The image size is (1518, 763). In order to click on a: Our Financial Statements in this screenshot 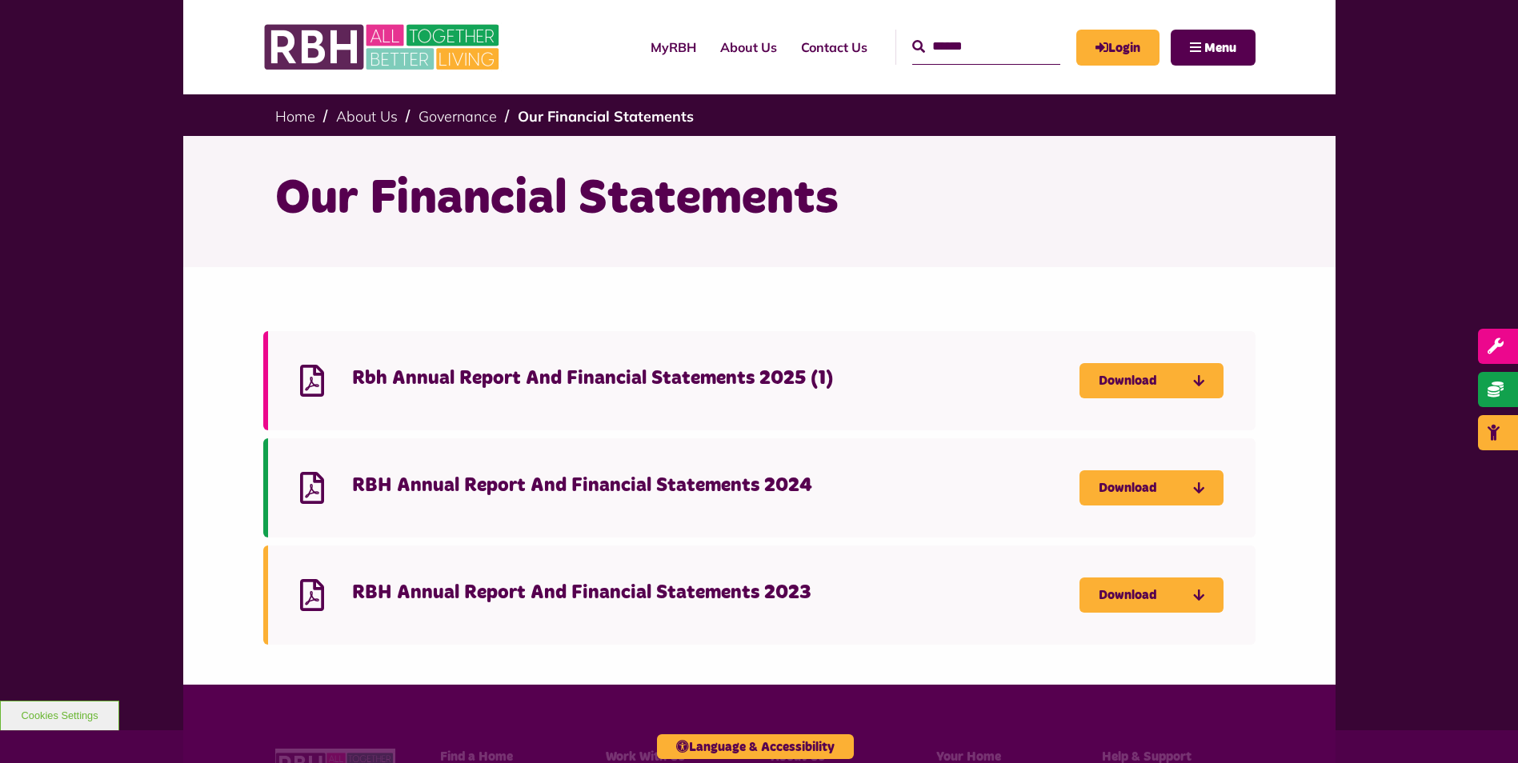, I will do `click(606, 116)`.